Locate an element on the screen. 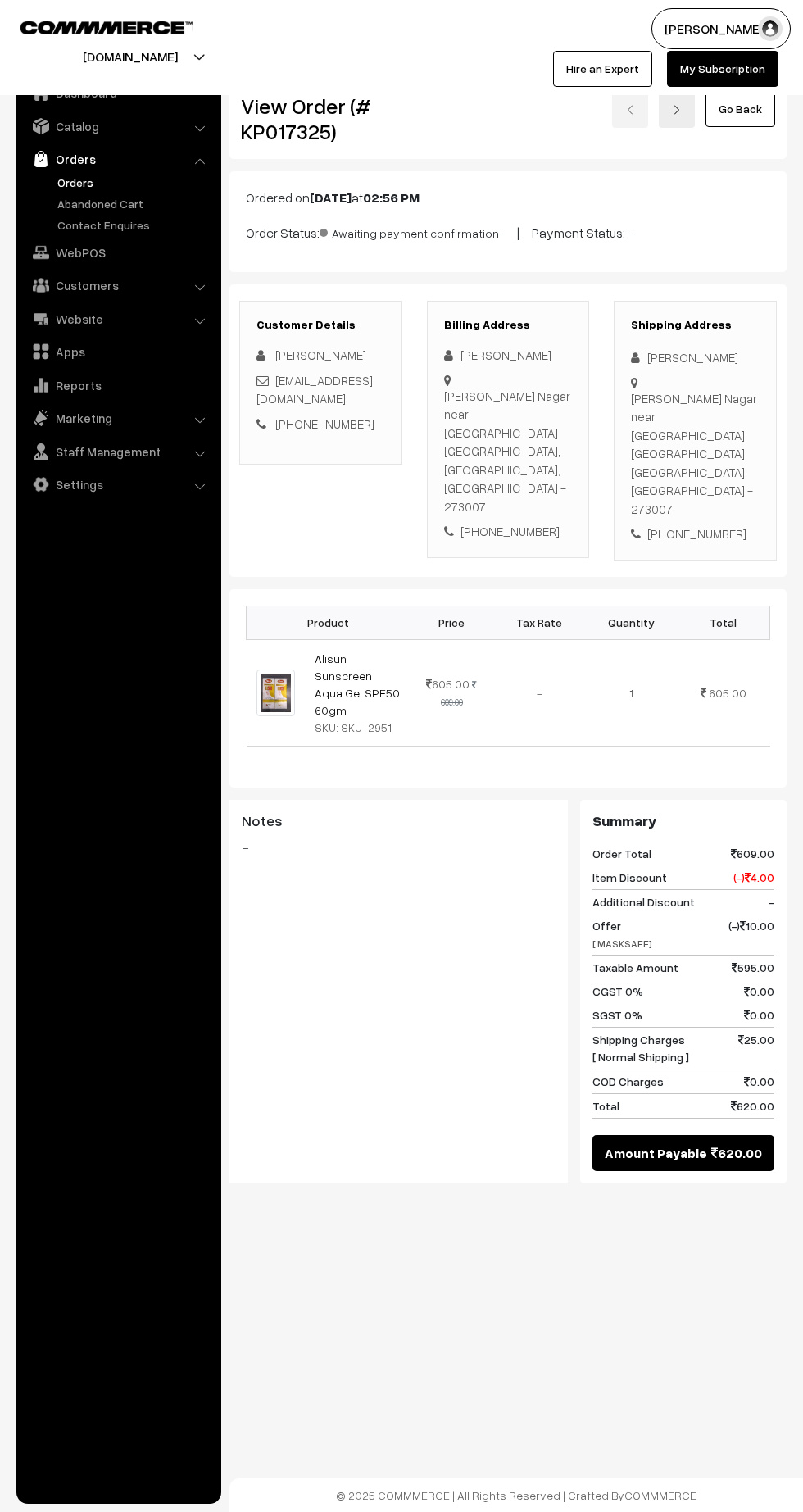  a: Alisun Sunscreen Aqua Gel SPF50 60gm is located at coordinates (357, 684).